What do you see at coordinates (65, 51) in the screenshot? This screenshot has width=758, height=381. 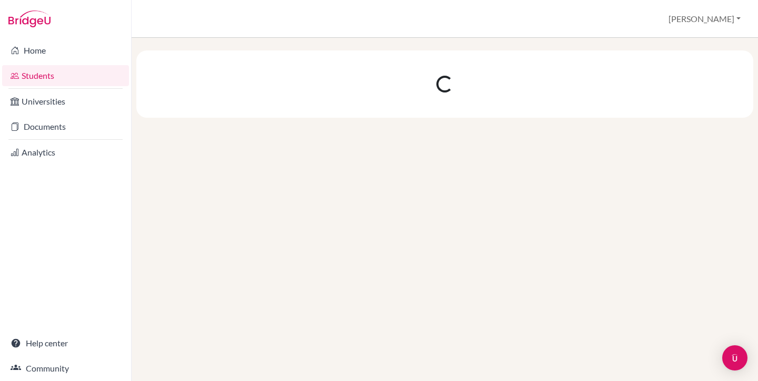 I see `a: Home` at bounding box center [65, 51].